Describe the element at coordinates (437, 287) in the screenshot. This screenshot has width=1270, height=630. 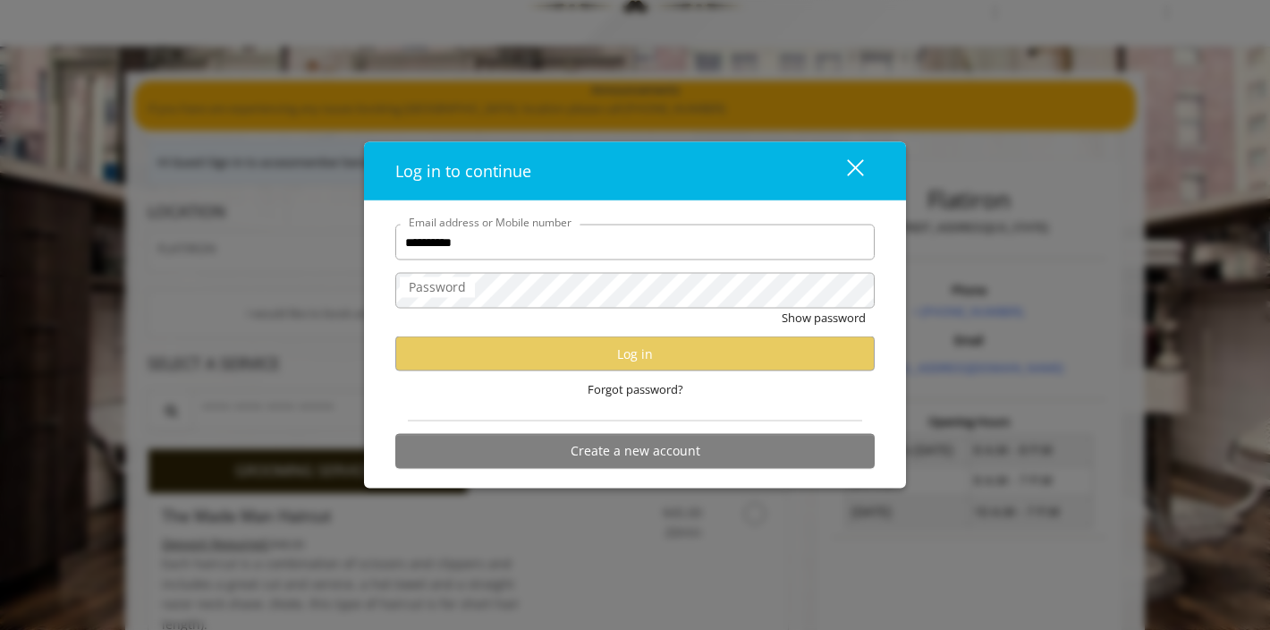
I see `label: Password` at that location.